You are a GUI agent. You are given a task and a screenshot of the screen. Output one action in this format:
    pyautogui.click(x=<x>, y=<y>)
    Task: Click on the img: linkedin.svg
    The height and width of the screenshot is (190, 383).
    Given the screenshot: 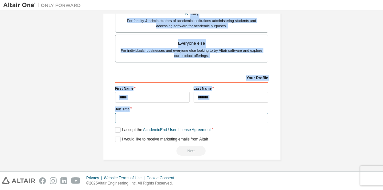 What is the action you would take?
    pyautogui.click(x=64, y=180)
    